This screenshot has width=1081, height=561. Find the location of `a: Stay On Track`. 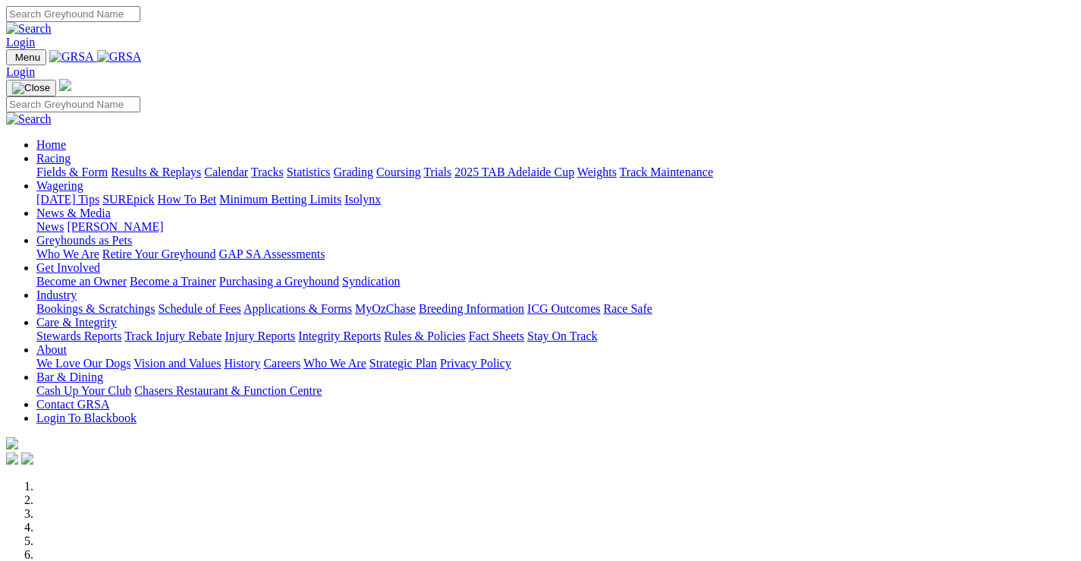

a: Stay On Track is located at coordinates (562, 335).